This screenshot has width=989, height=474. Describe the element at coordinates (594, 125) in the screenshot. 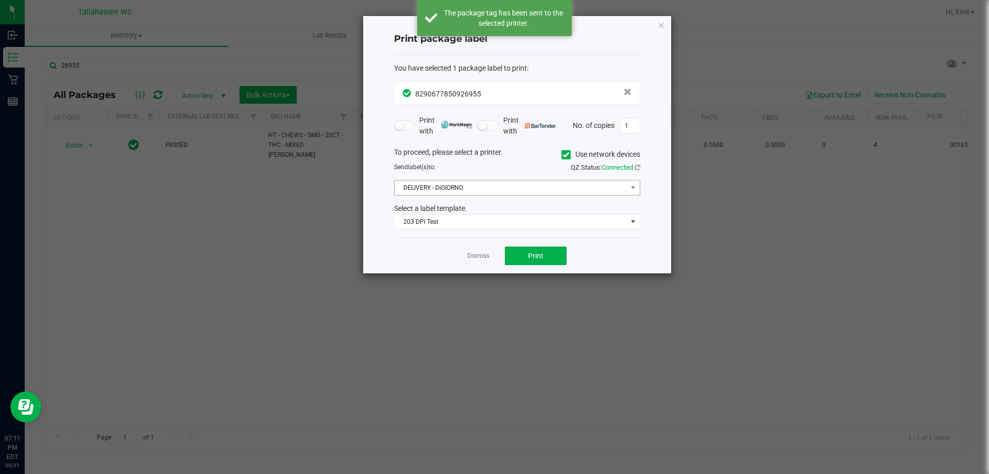

I see `span: No. of copies` at that location.